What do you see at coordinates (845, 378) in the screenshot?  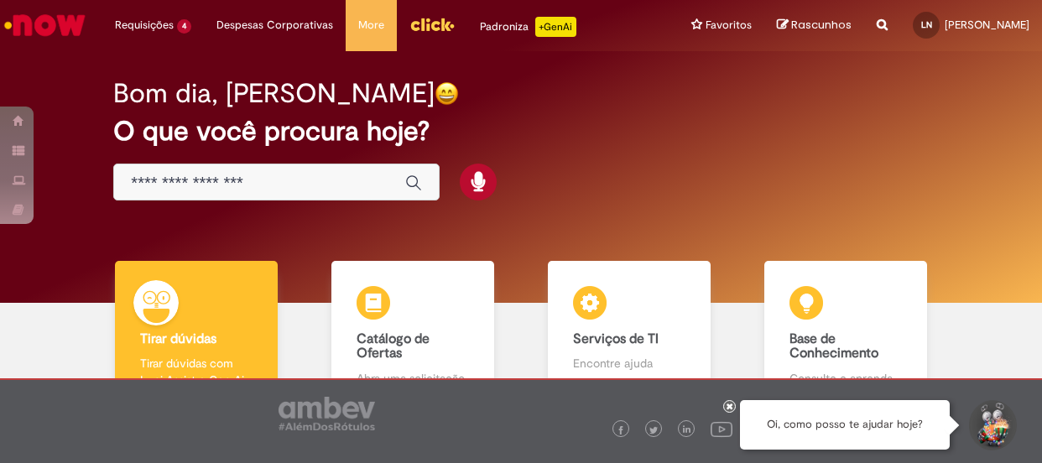 I see `p: Consulte e aprenda` at bounding box center [845, 378].